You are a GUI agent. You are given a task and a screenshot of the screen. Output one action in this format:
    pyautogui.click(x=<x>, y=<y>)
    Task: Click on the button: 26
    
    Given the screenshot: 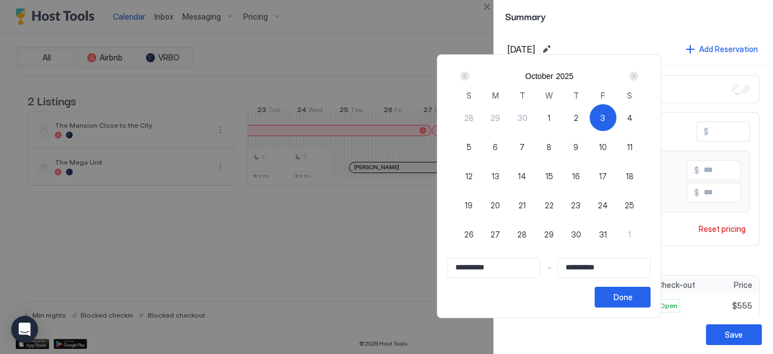 What is the action you would take?
    pyautogui.click(x=469, y=234)
    